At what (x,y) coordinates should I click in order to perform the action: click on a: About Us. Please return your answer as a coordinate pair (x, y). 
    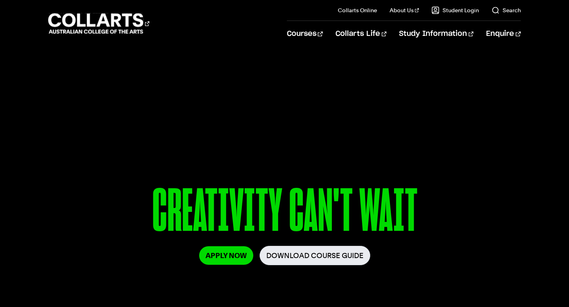
    Looking at the image, I should click on (404, 10).